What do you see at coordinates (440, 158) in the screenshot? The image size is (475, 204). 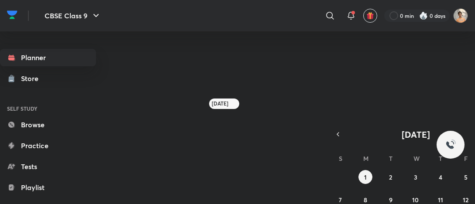 I see `abbr: Thursday` at bounding box center [440, 158].